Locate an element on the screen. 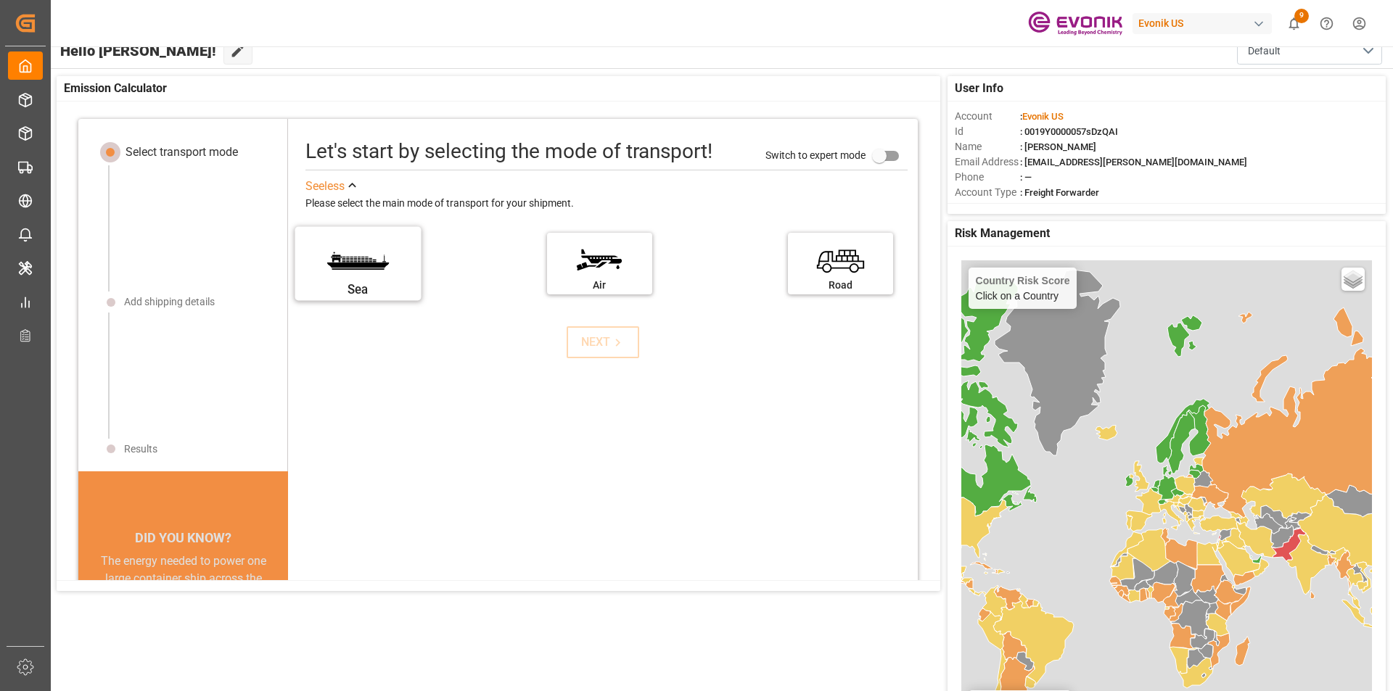 This screenshot has width=1393, height=691. span: : 0019Y0000057sDzQAI is located at coordinates (1068, 131).